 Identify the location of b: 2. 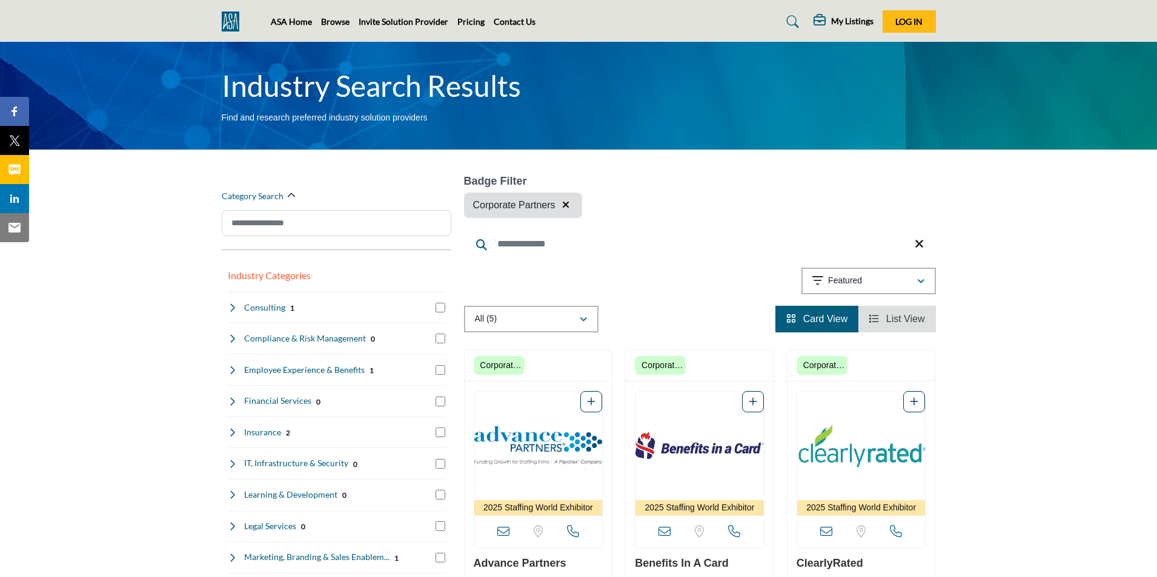
(288, 433).